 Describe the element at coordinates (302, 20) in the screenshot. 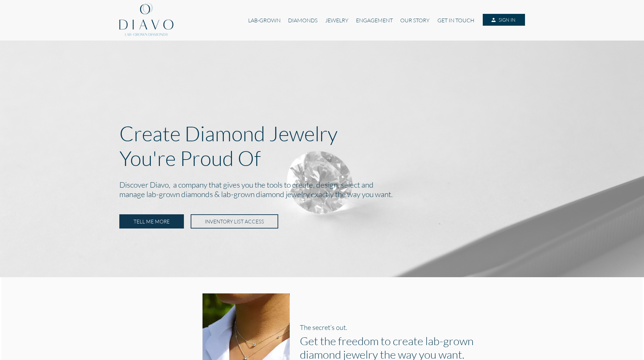

I see `a: DIAMONDS` at that location.